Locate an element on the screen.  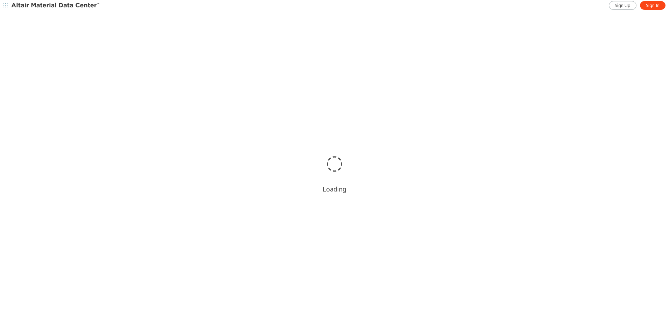
img: Altair Material Data Center is located at coordinates (56, 6).